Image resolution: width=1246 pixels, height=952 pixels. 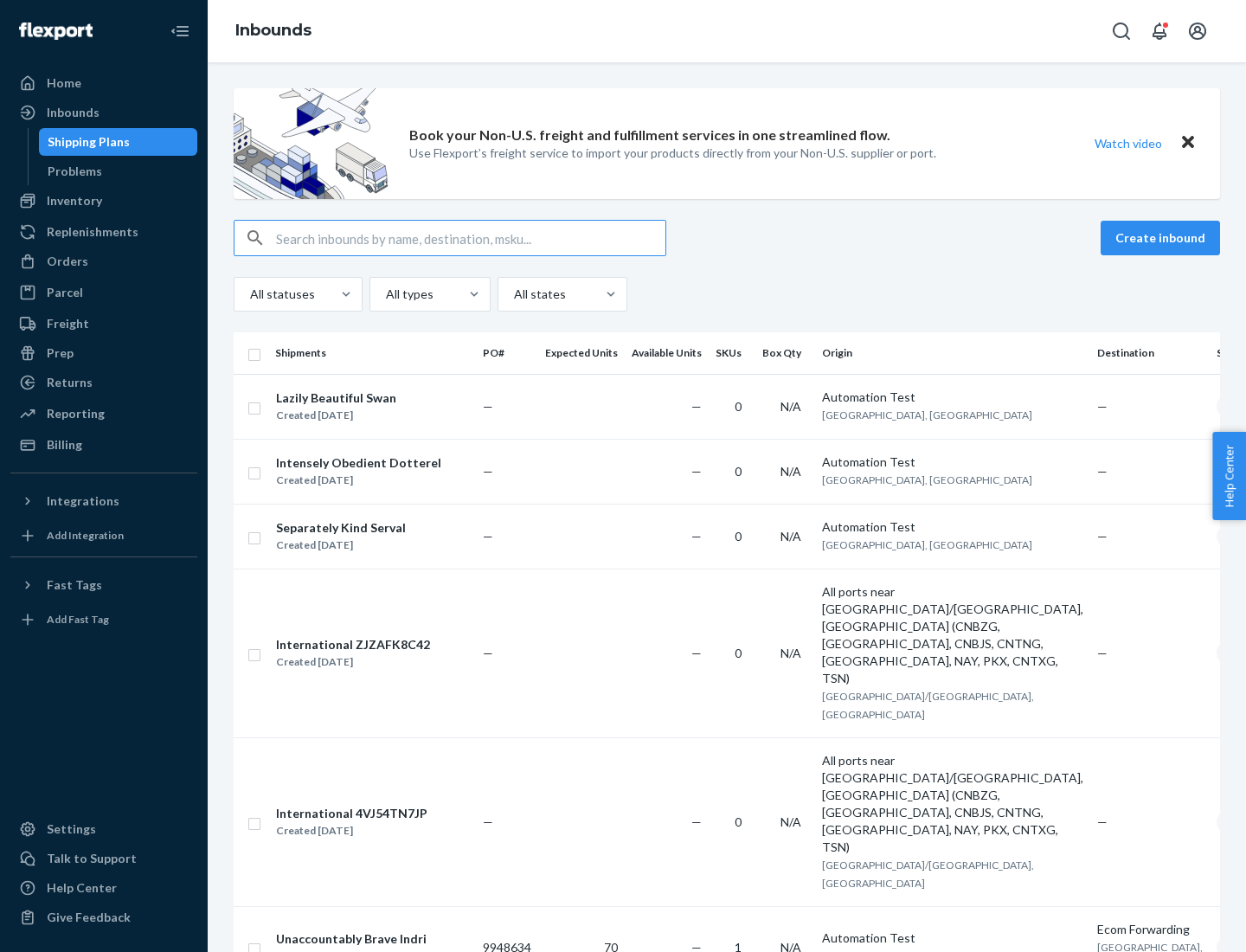 What do you see at coordinates (104, 536) in the screenshot?
I see `a: Add Integration` at bounding box center [104, 536].